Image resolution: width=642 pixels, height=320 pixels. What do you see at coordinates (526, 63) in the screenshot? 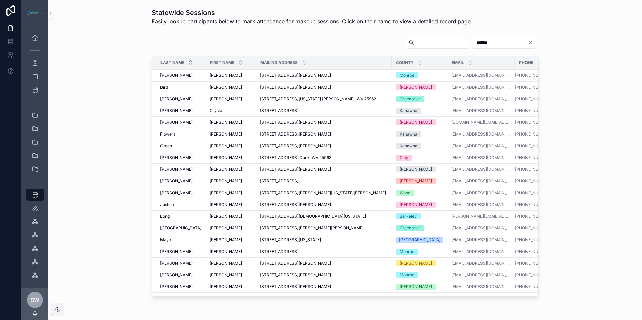
I see `span: Phone` at bounding box center [526, 63].